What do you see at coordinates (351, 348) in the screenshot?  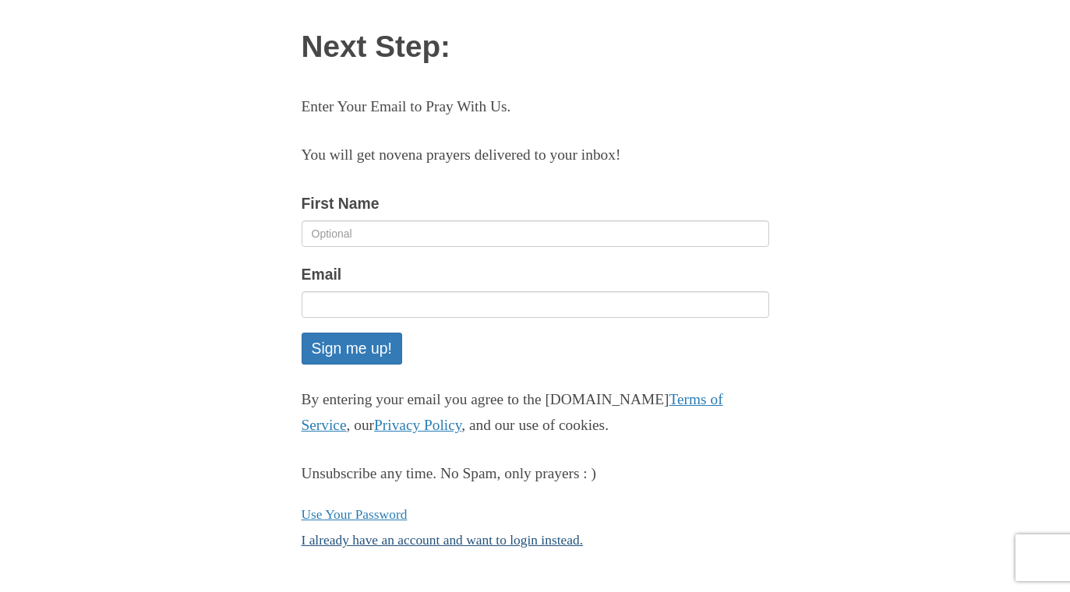 I see `button: Sign me up!` at bounding box center [351, 348].